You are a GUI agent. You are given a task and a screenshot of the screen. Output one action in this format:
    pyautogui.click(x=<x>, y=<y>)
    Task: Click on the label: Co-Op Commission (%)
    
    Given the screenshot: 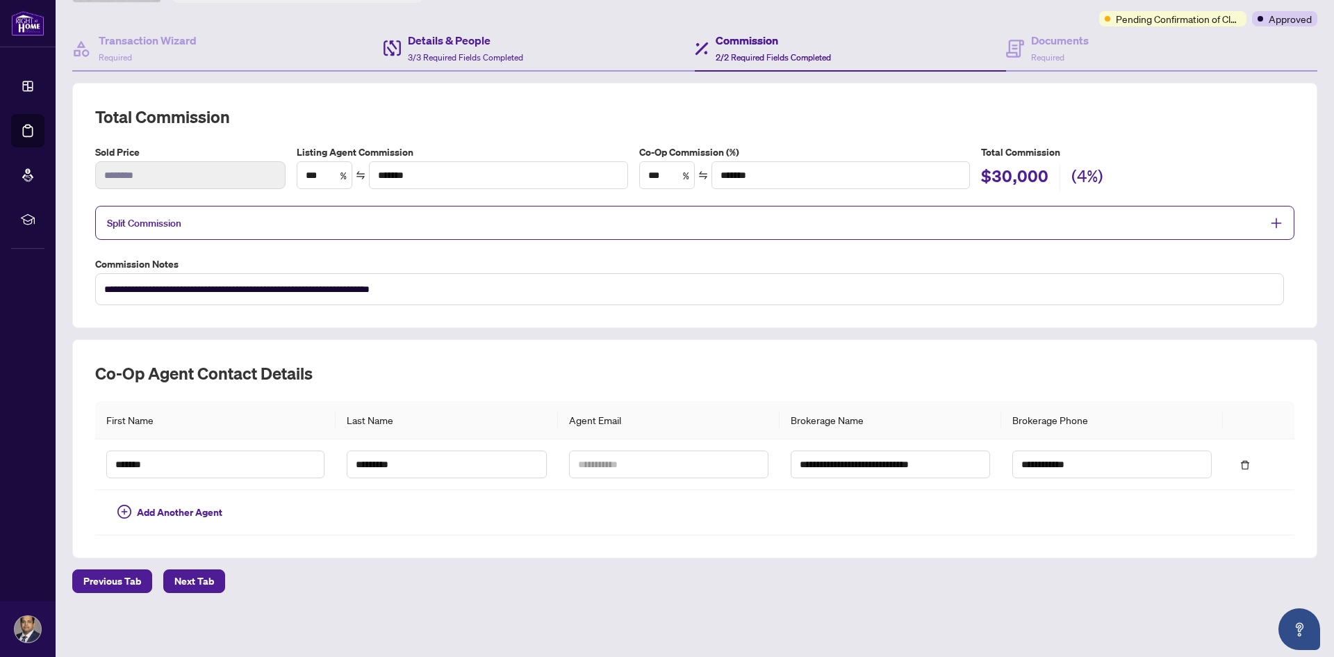 What is the action you would take?
    pyautogui.click(x=805, y=152)
    